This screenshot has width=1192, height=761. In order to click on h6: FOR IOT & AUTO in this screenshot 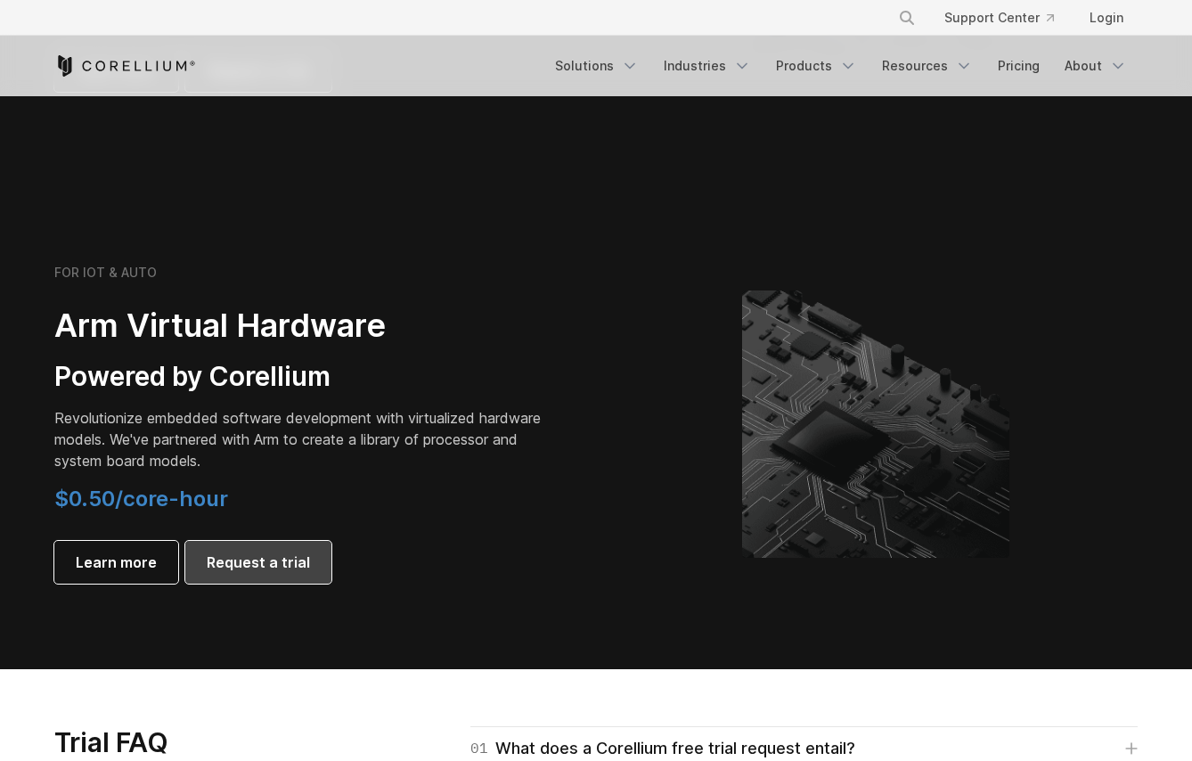, I will do `click(105, 273)`.